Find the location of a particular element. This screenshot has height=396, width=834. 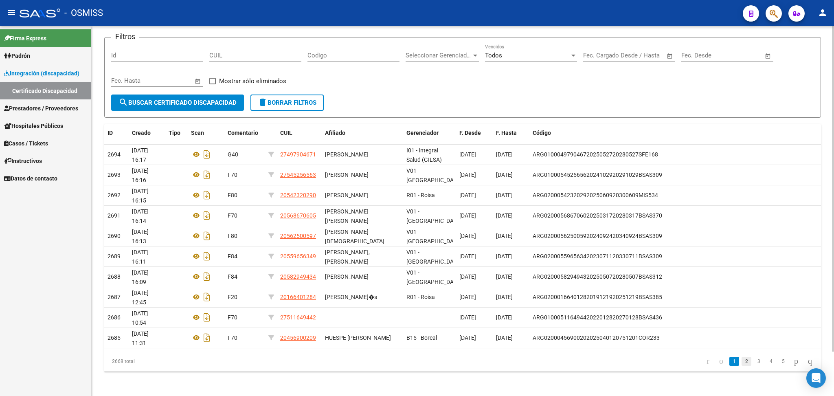

datatable-header-cell: Gerenciador is located at coordinates (430, 133).